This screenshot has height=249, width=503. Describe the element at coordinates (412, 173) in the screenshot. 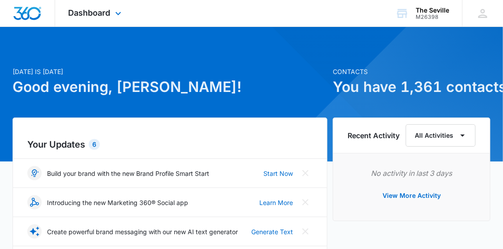

I see `p: No activity in last 3 days` at that location.